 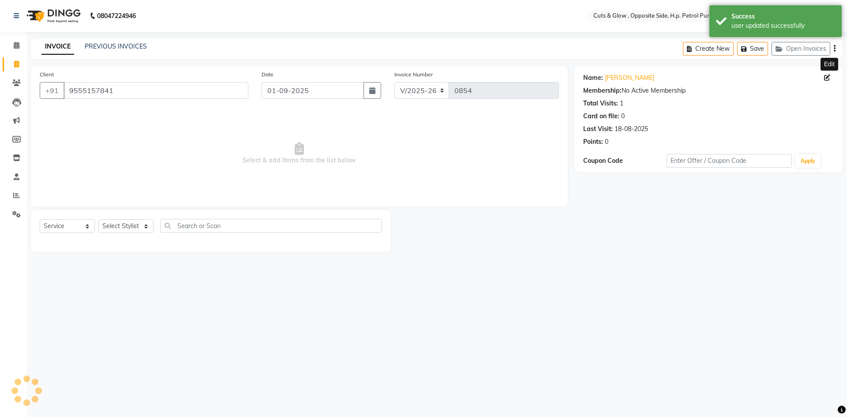 I want to click on div: Success, so click(x=783, y=16).